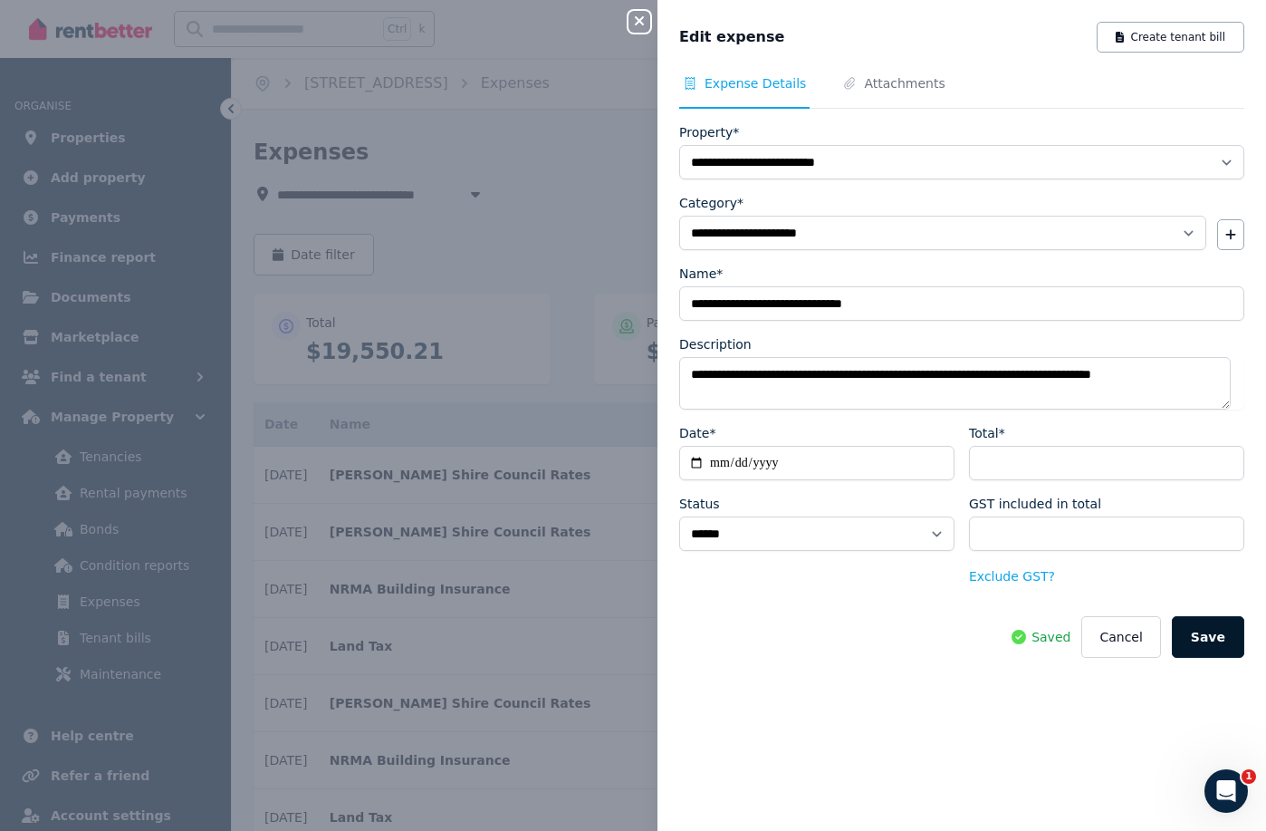 This screenshot has width=1266, height=831. Describe the element at coordinates (756, 83) in the screenshot. I see `span: Expense Details` at that location.